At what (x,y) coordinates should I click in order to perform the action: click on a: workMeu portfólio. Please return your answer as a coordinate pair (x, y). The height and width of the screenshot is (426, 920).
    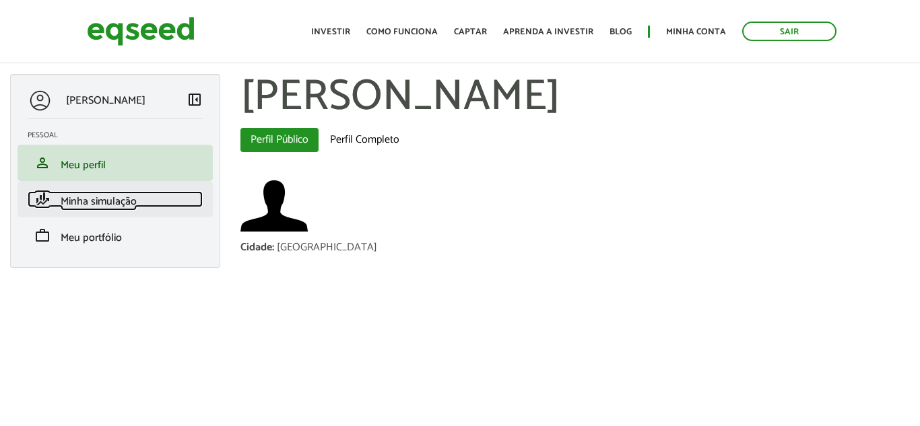
    Looking at the image, I should click on (115, 236).